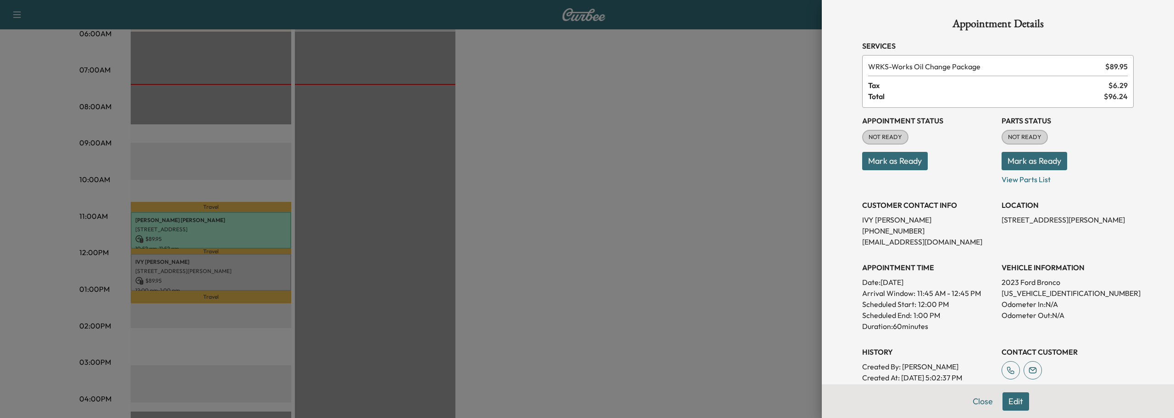  Describe the element at coordinates (989, 85) in the screenshot. I see `span: Tax` at that location.